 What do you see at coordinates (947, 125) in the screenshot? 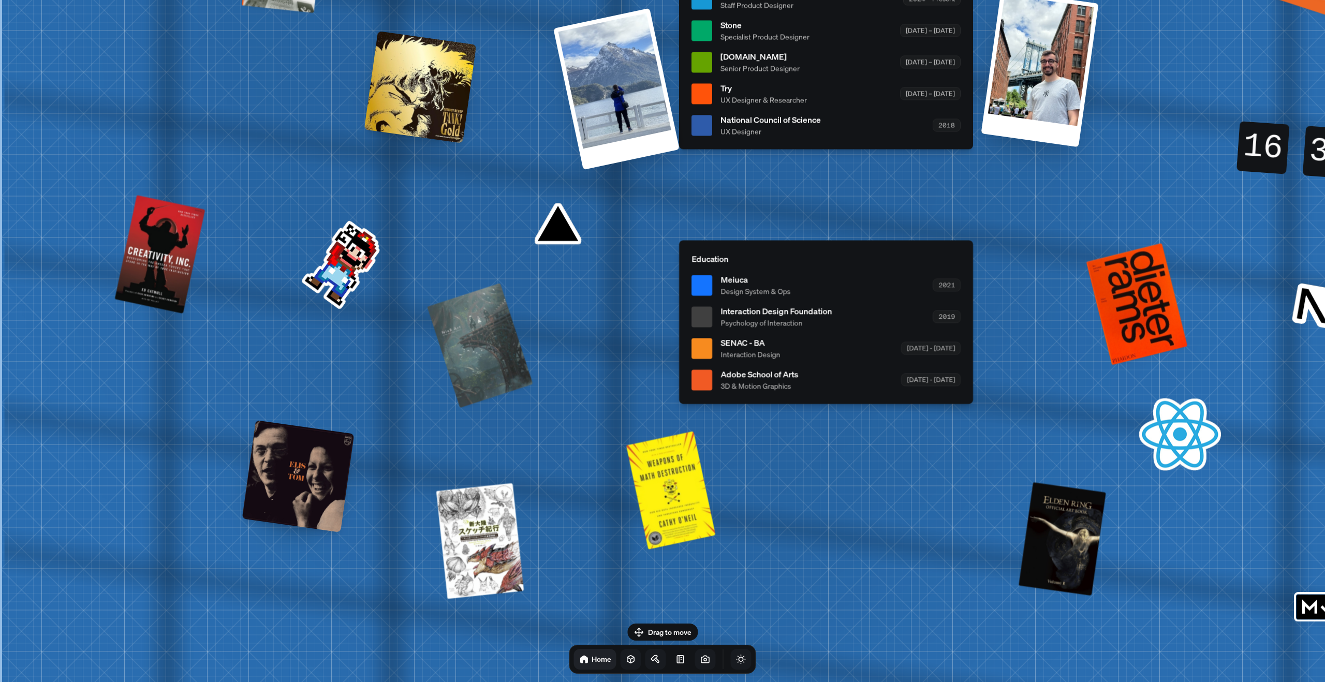
I see `div: 2018` at bounding box center [947, 125].